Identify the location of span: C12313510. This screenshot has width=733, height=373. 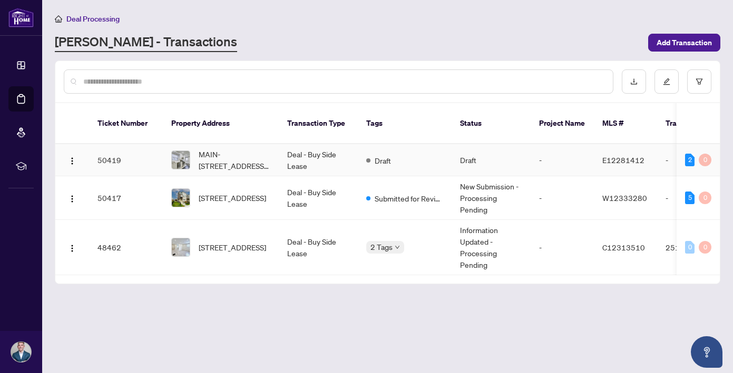
(623, 248).